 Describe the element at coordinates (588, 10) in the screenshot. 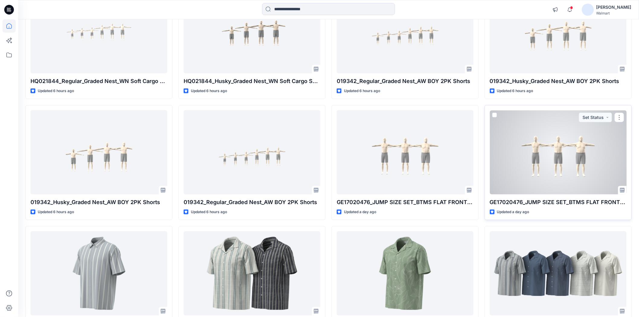

I see `img: avatar` at that location.